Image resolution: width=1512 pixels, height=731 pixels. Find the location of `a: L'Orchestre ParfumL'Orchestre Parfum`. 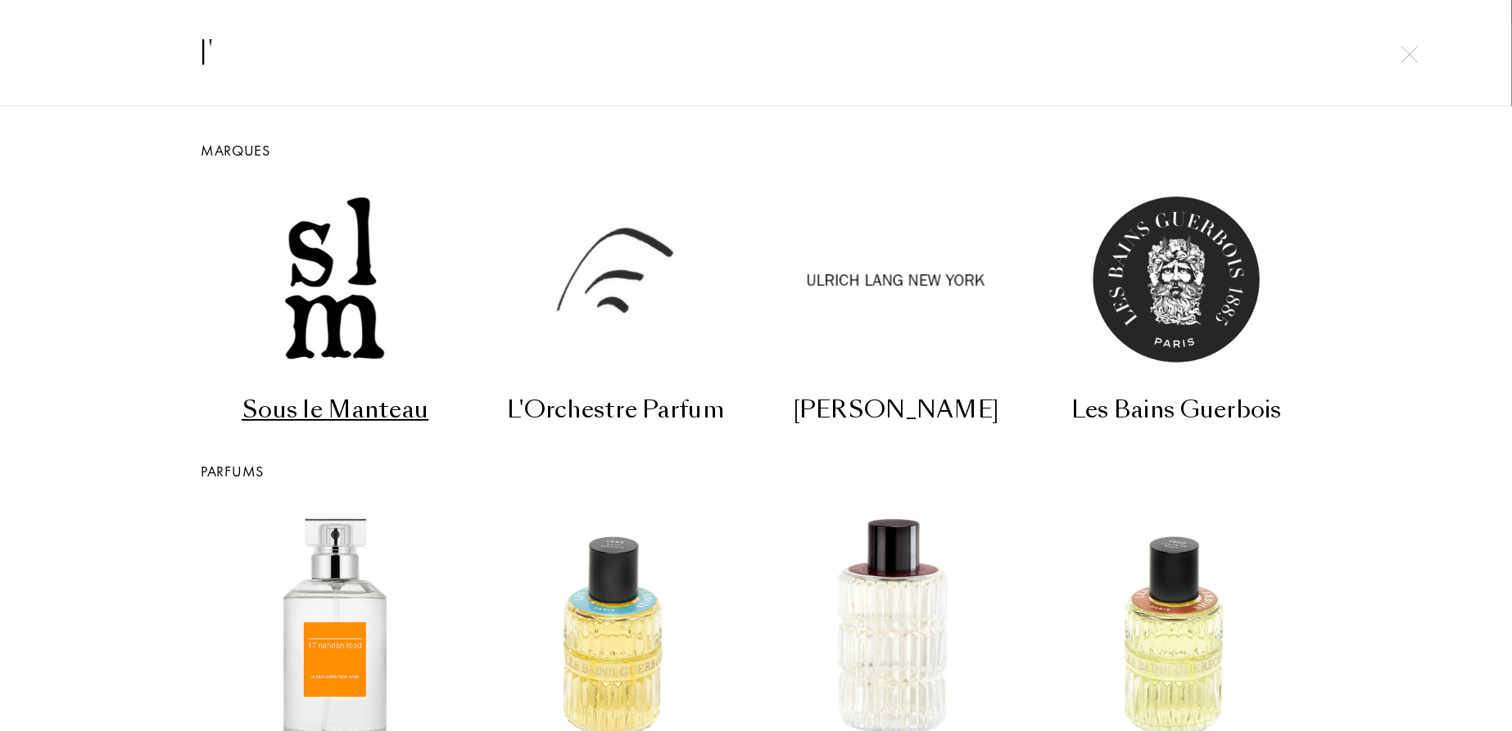

a: L'Orchestre ParfumL'Orchestre Parfum is located at coordinates (616, 294).